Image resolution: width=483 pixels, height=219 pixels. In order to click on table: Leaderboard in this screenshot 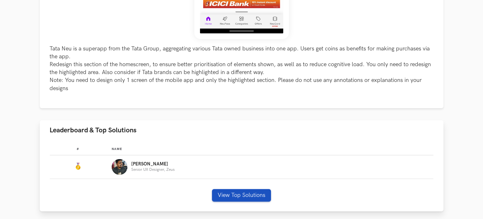, I will do `click(242, 161)`.